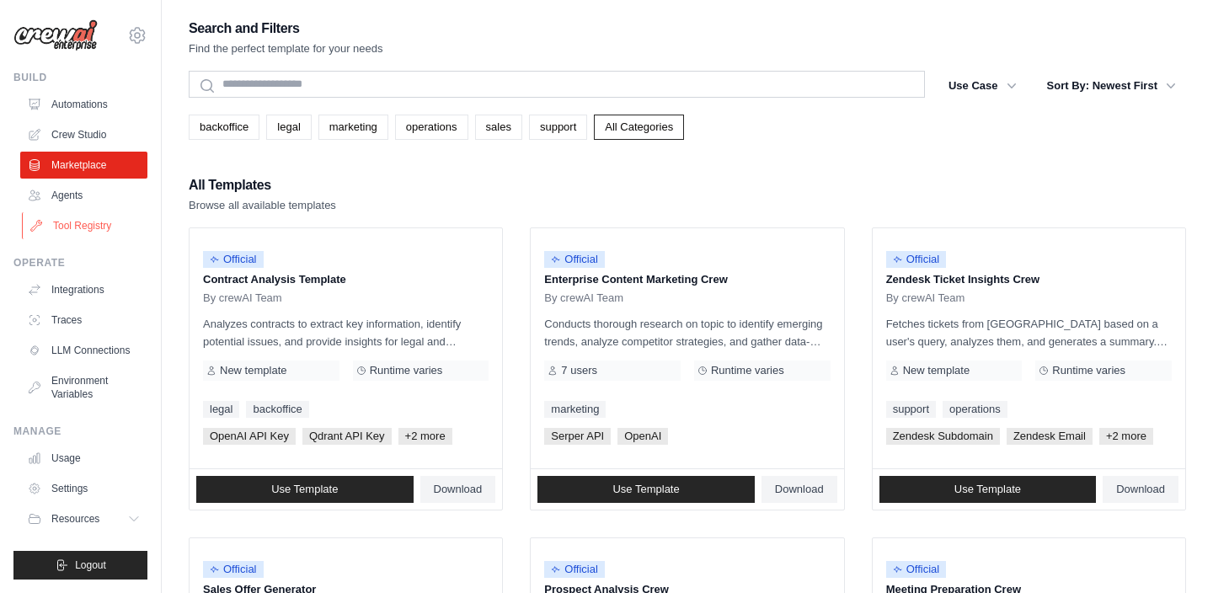 This screenshot has height=593, width=1213. Describe the element at coordinates (686, 333) in the screenshot. I see `p: Conducts thorough research on topic to identify emerging trends, analyze competitor strategies, a...` at that location.